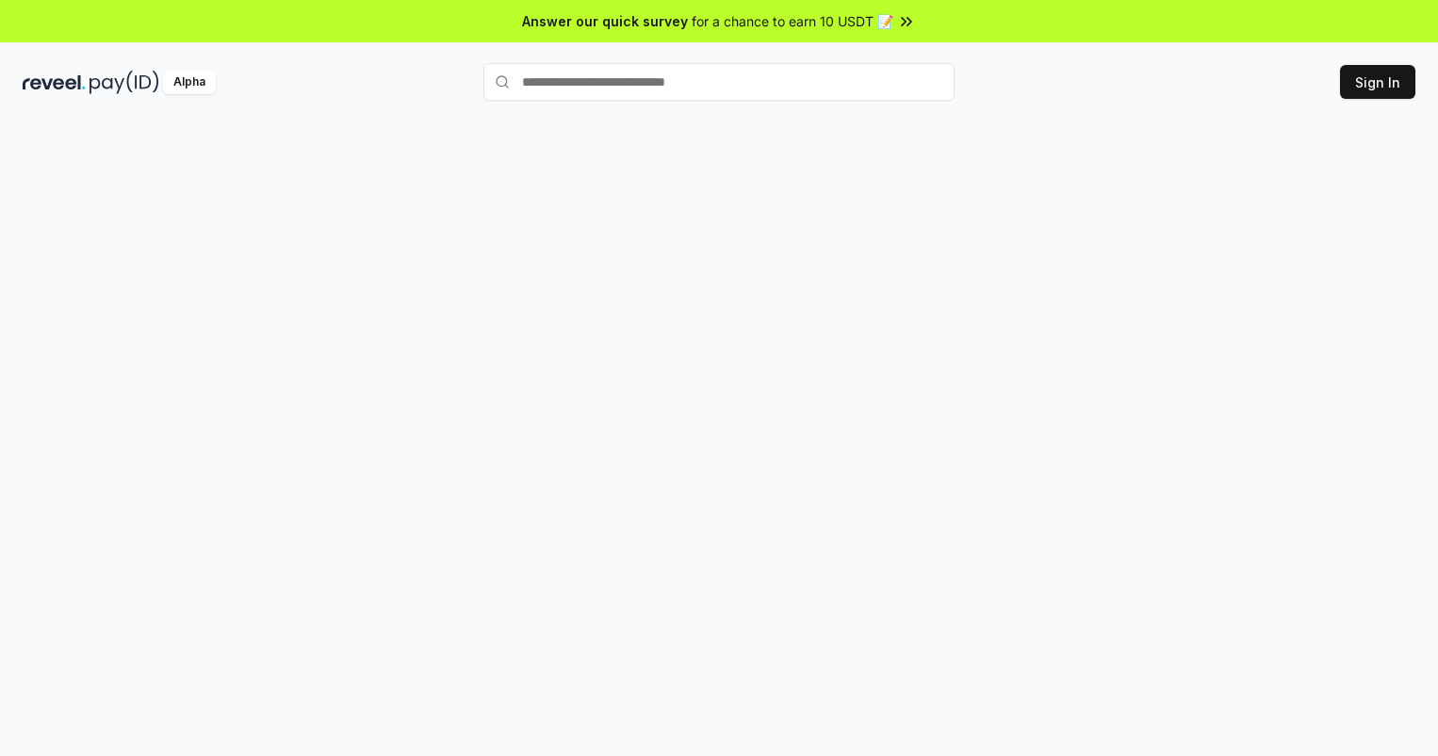 The image size is (1438, 756). What do you see at coordinates (124, 82) in the screenshot?
I see `img: pay_id` at bounding box center [124, 82].